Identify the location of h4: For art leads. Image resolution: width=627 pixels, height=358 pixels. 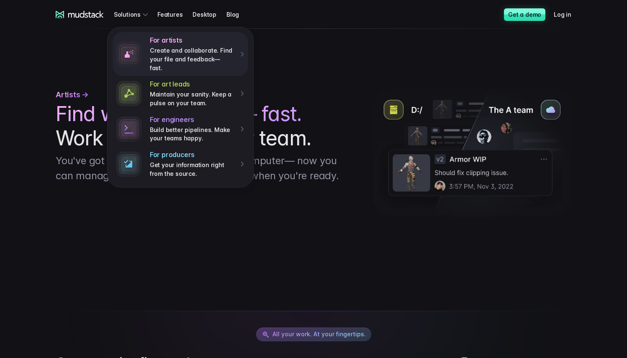
(192, 84).